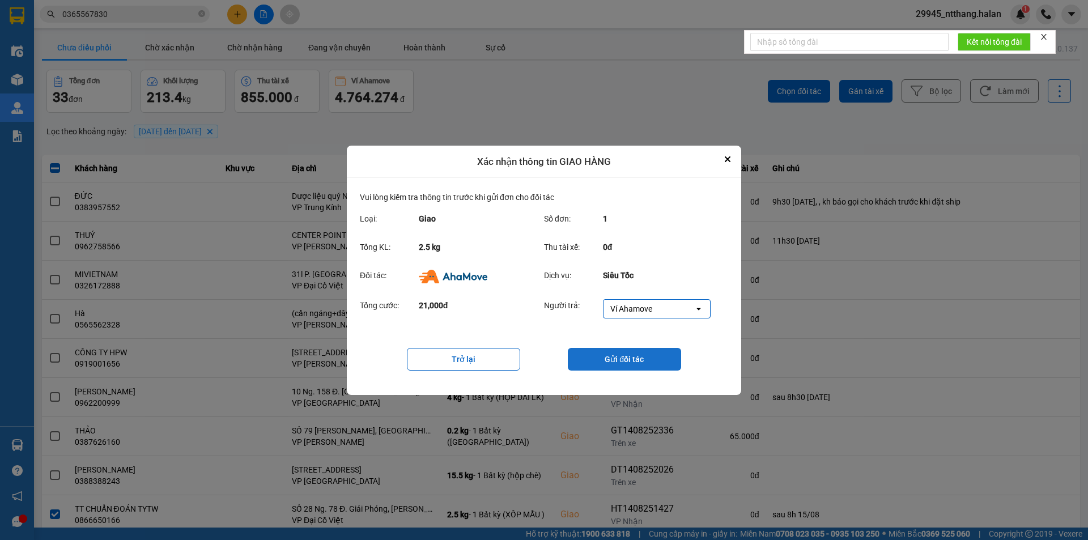 The width and height of the screenshot is (1088, 540). What do you see at coordinates (476, 247) in the screenshot?
I see `div: 2.5 kg` at bounding box center [476, 247].